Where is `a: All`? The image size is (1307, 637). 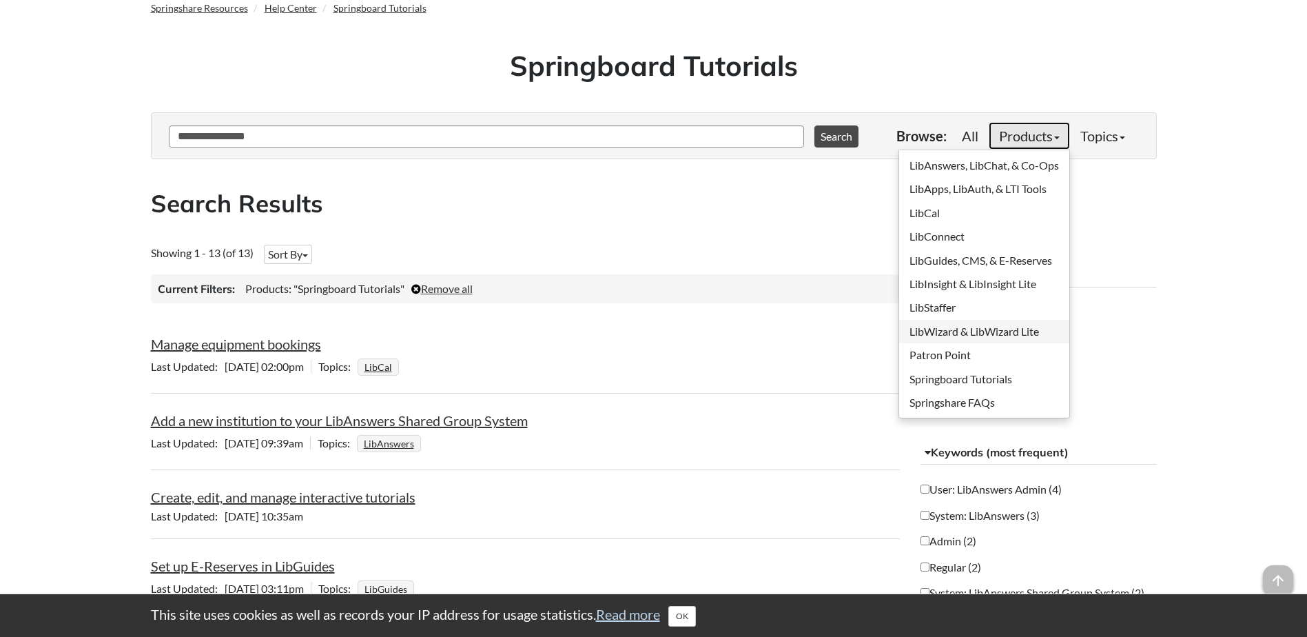
a: All is located at coordinates (970, 136).